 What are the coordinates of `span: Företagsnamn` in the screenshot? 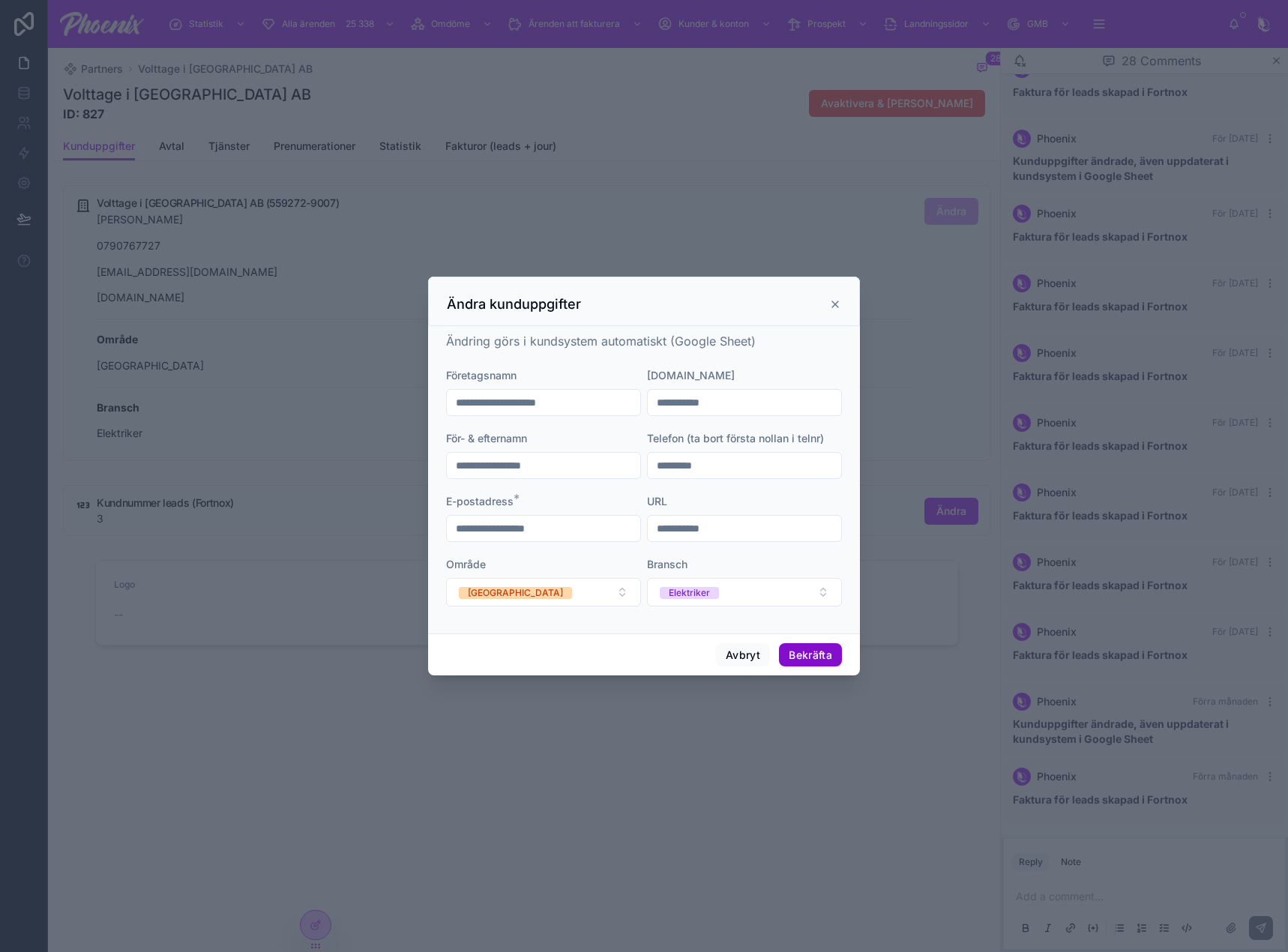 It's located at (481, 375).